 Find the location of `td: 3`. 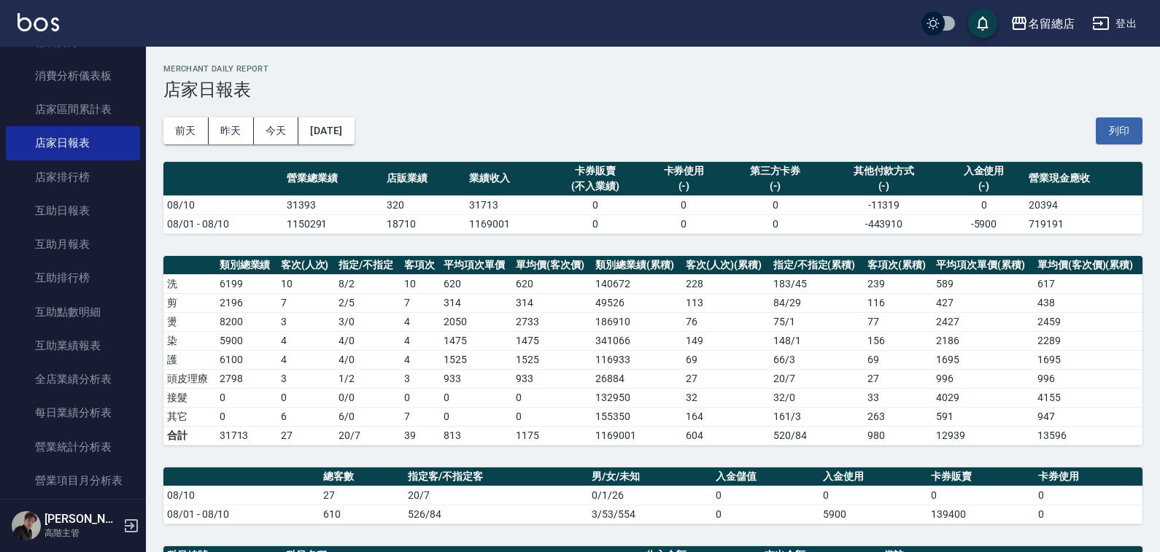

td: 3 is located at coordinates (306, 379).